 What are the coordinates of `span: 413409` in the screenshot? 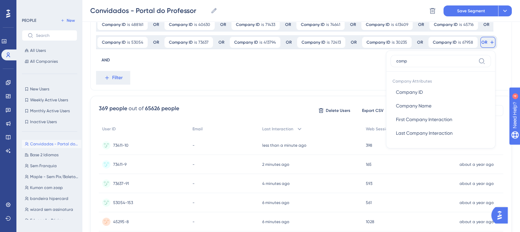 It's located at (402, 25).